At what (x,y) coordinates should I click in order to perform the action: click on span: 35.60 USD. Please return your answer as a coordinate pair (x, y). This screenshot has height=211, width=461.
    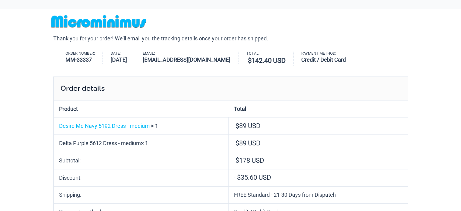
    Looking at the image, I should click on (254, 177).